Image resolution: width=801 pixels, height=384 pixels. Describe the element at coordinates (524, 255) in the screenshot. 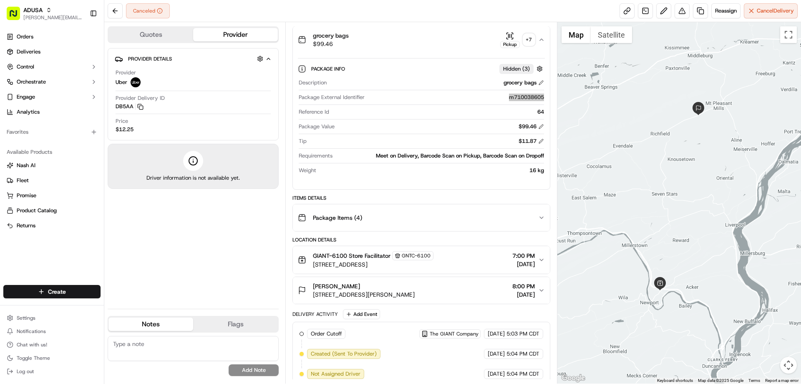

I see `span: 7:00 PM` at that location.